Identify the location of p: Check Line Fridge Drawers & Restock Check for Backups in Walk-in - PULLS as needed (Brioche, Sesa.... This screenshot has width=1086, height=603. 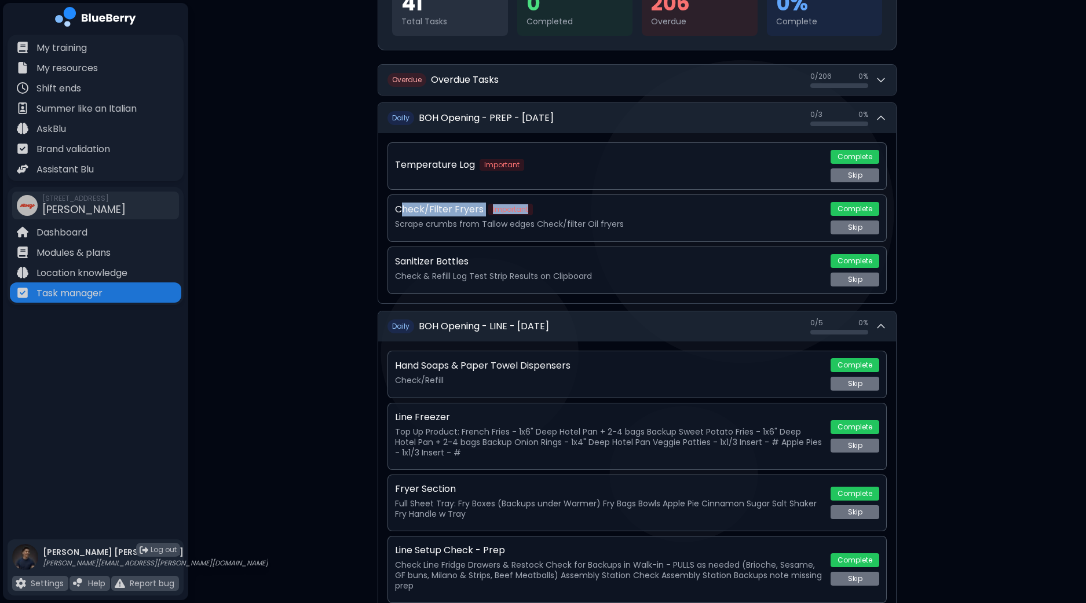
(609, 576).